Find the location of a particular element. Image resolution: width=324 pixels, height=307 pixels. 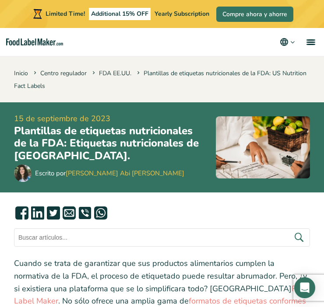

span: Yearly Subscription is located at coordinates (182, 14).